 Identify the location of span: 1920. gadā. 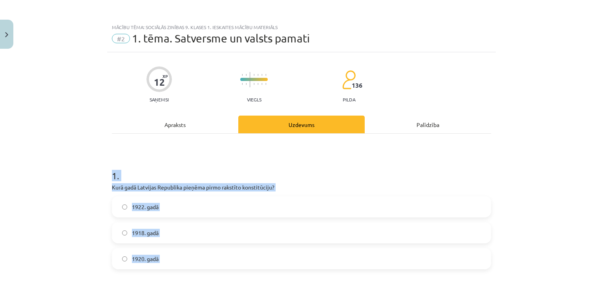
(145, 258).